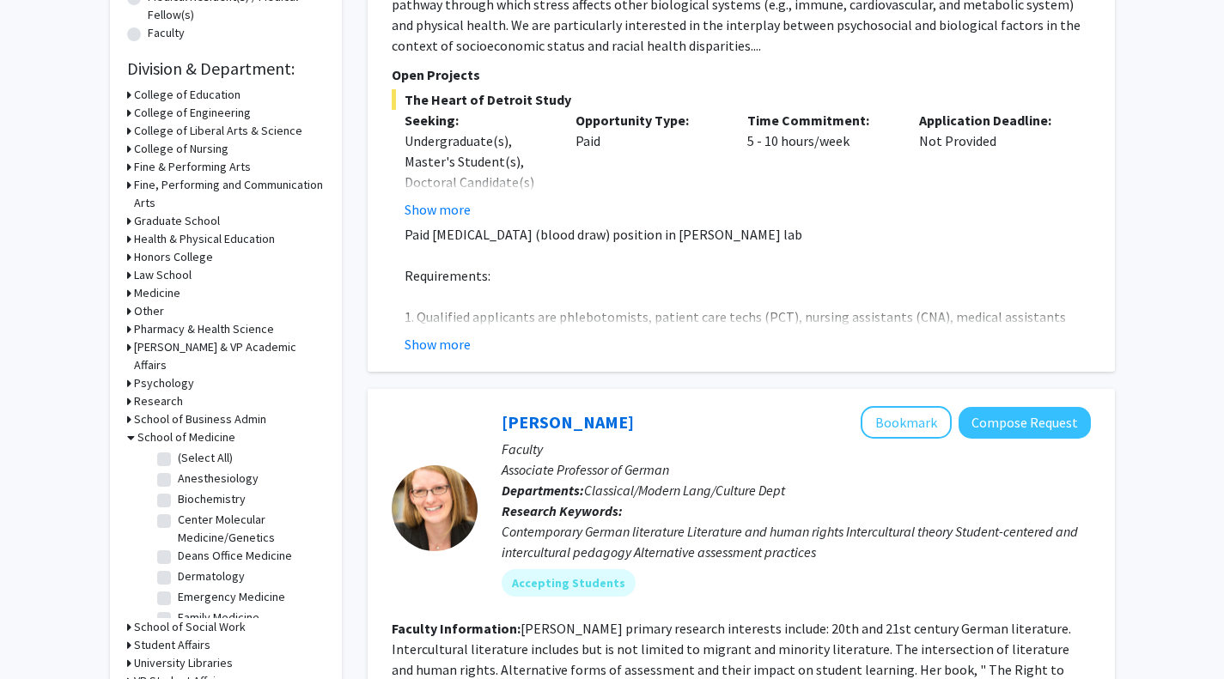  Describe the element at coordinates (158, 401) in the screenshot. I see `h3: Research` at that location.